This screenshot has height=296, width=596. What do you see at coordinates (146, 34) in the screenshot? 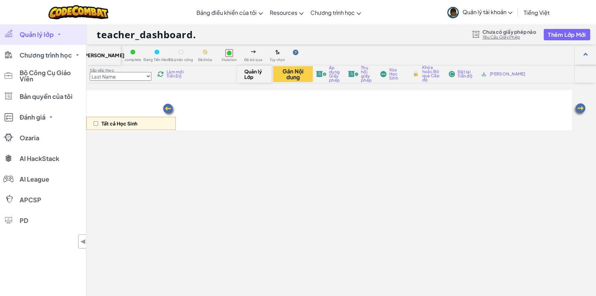
I see `h1: teacher_dashboard.` at bounding box center [146, 34].